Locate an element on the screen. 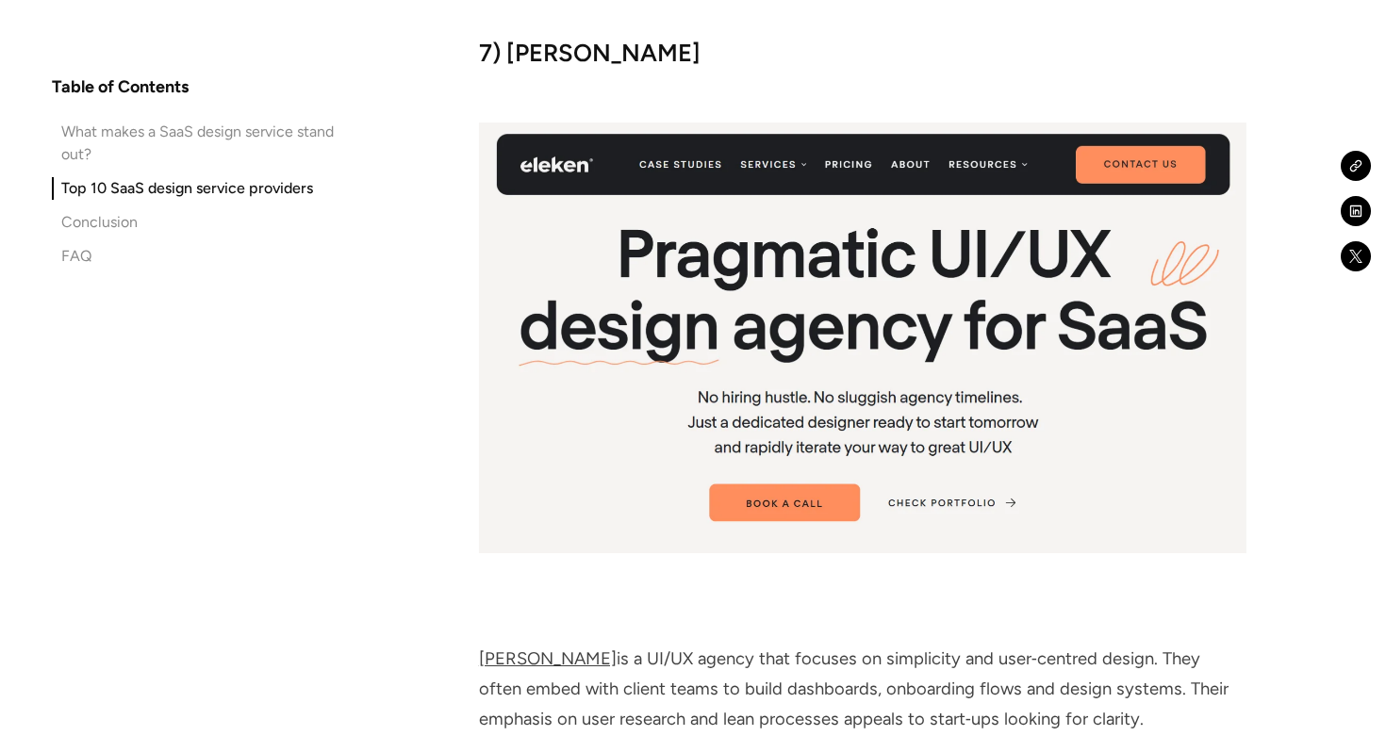 The image size is (1386, 752). p: is a UI/UX agency that focuses on simplicity and user‑centred design. They often embed with clien... is located at coordinates (863, 689).